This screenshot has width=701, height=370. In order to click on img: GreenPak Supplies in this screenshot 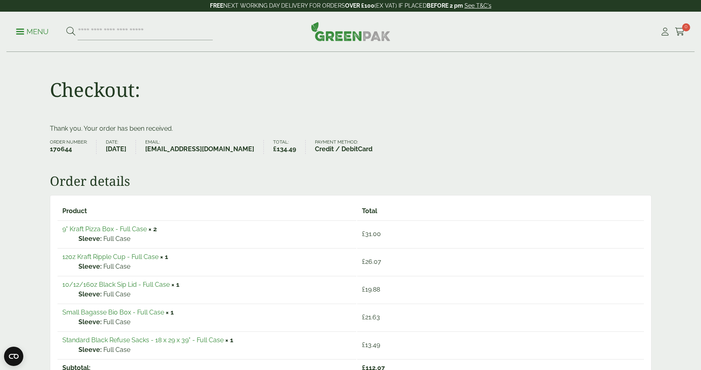, I will do `click(351, 31)`.